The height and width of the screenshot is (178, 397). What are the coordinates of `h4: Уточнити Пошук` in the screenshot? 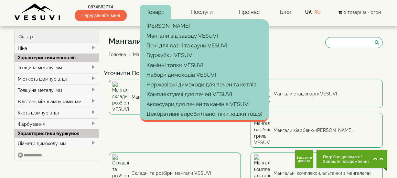 It's located at (246, 73).